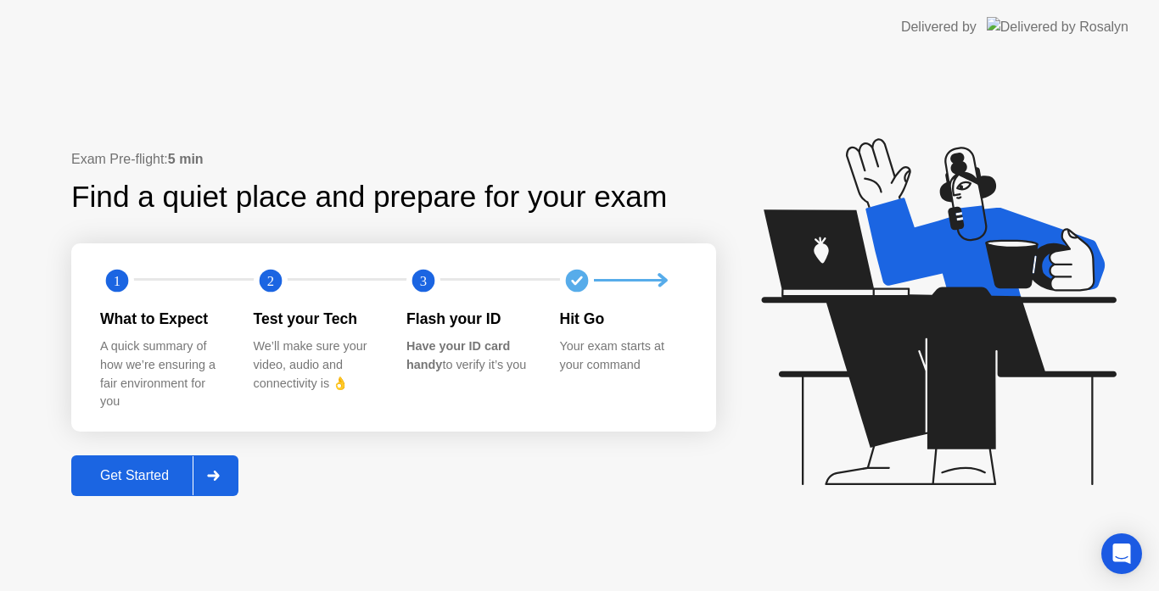 The height and width of the screenshot is (591, 1159). Describe the element at coordinates (163, 374) in the screenshot. I see `div: A quick summary of how we’re ensuring a fair environment for you` at that location.